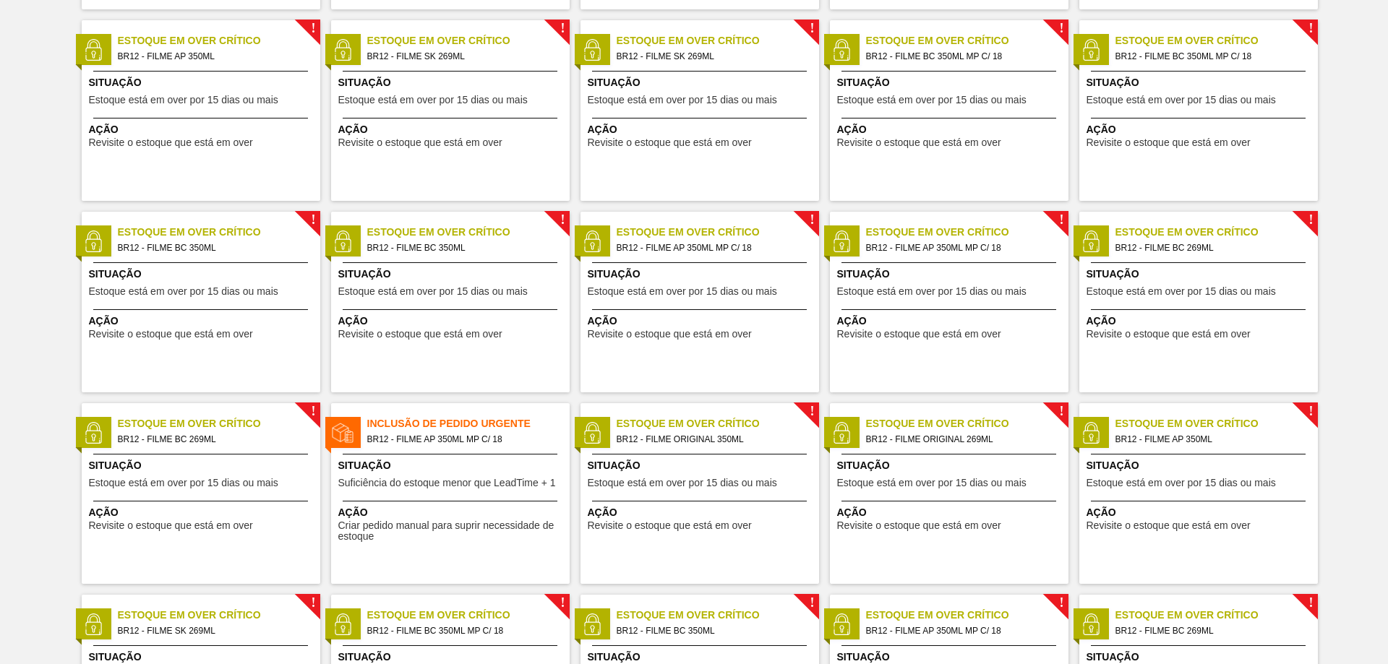  What do you see at coordinates (452, 531) in the screenshot?
I see `span: Criar pedido manual para suprir necessidade de estoque` at bounding box center [452, 531].